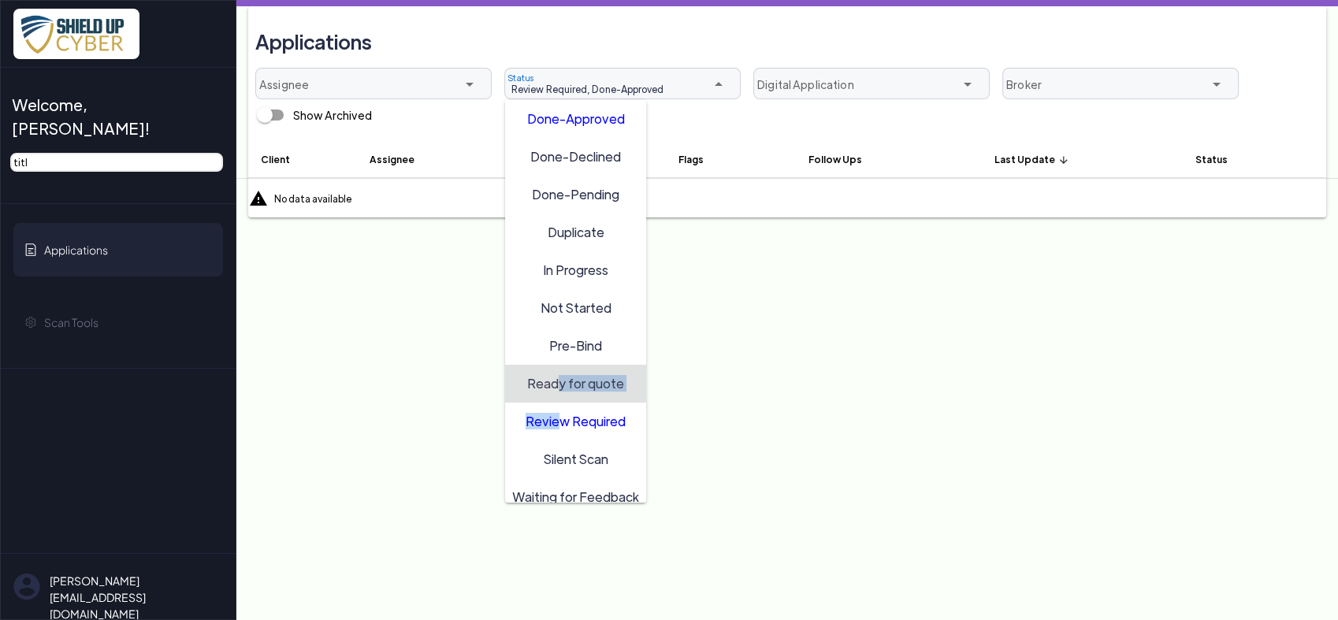 This screenshot has width=1338, height=620. What do you see at coordinates (76, 34) in the screenshot?
I see `img: x7pemu0IxLxkcbZJZdzx2HwkaHwO9aaLS0XkQIJL.png` at bounding box center [76, 34].